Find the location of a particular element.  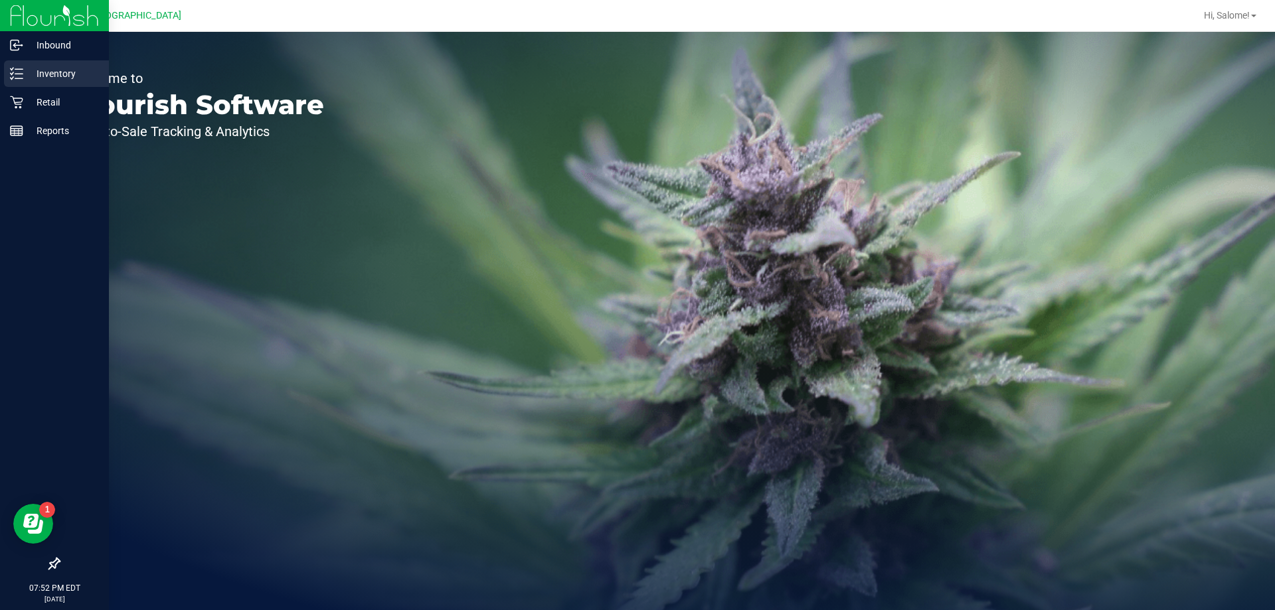

p: Inventory is located at coordinates (63, 74).